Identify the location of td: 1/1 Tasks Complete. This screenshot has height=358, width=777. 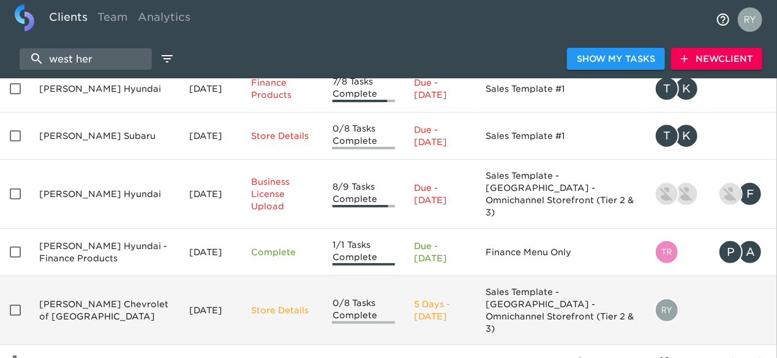
(364, 252).